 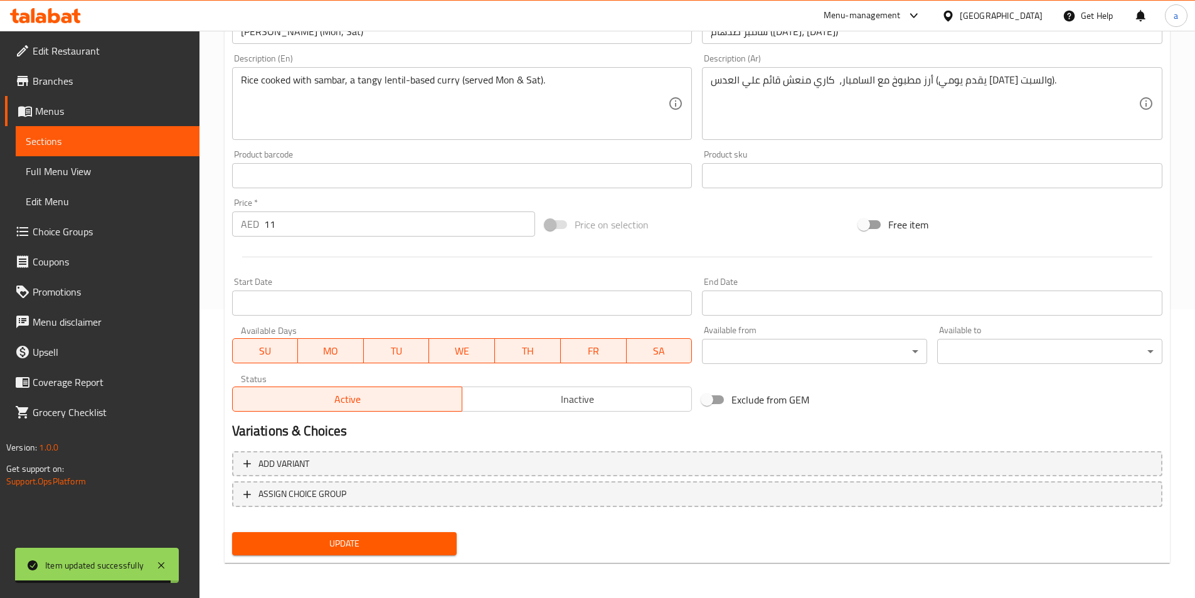 I want to click on input: Please enter product barcode, so click(x=462, y=176).